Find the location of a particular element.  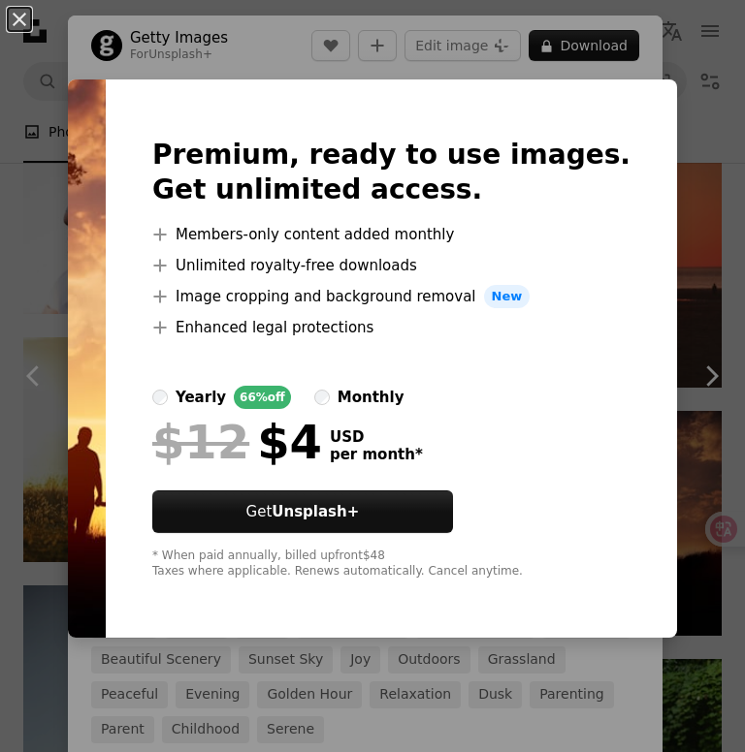

li: Members-only content added monthly is located at coordinates (391, 235).